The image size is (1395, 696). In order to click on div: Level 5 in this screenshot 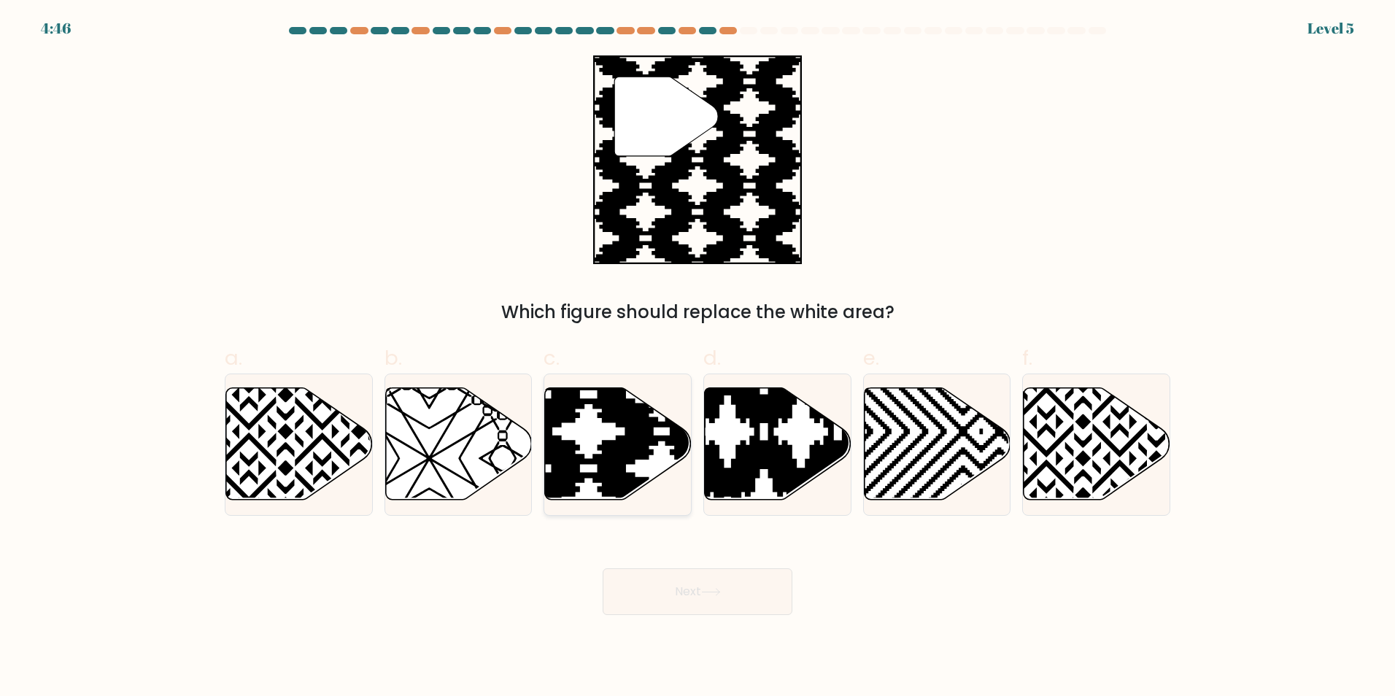, I will do `click(1331, 28)`.